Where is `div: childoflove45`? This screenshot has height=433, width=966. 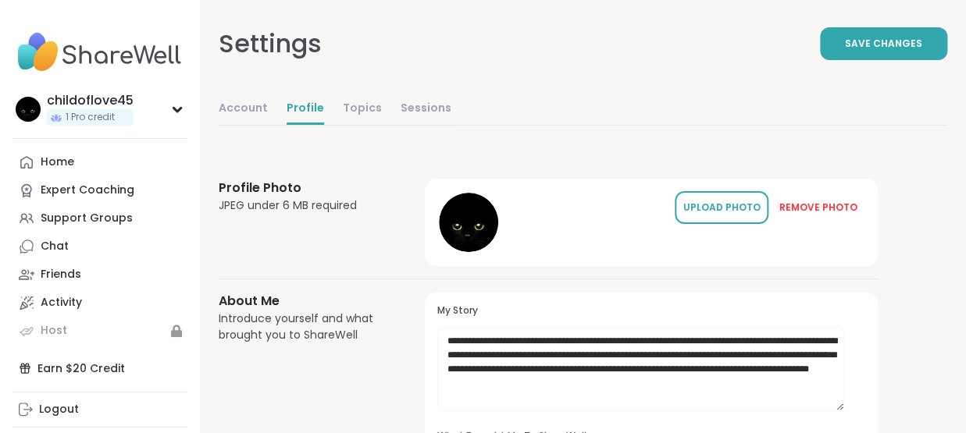
div: childoflove45 is located at coordinates (90, 101).